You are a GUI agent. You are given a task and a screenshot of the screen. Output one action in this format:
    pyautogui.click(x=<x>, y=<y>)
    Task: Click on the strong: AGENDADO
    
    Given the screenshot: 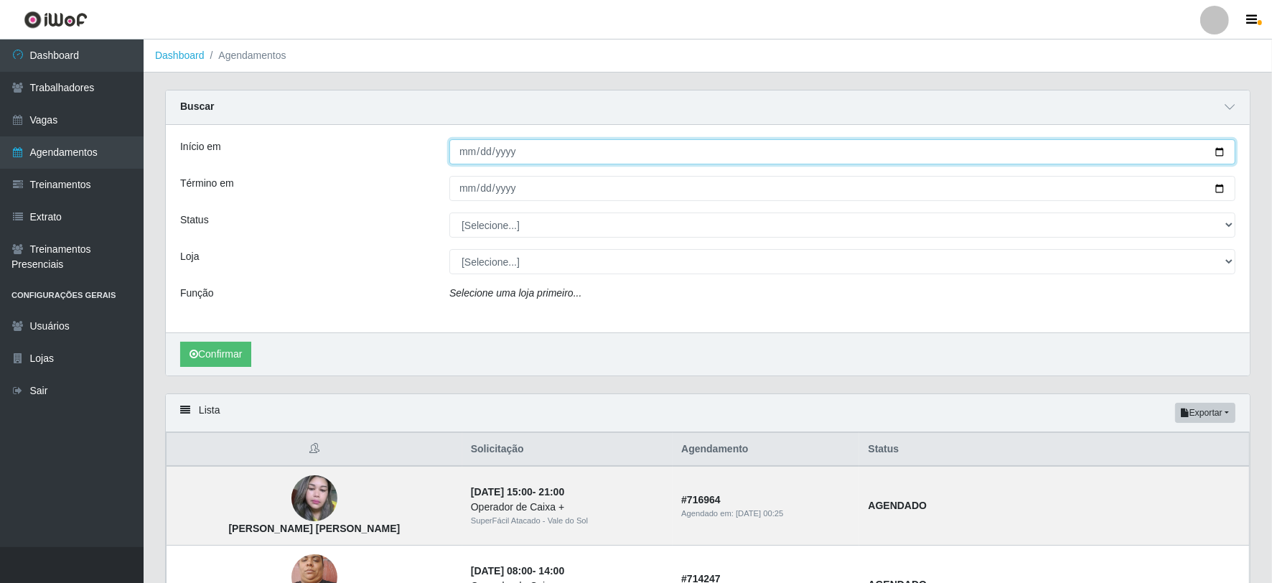 What is the action you would take?
    pyautogui.click(x=897, y=505)
    